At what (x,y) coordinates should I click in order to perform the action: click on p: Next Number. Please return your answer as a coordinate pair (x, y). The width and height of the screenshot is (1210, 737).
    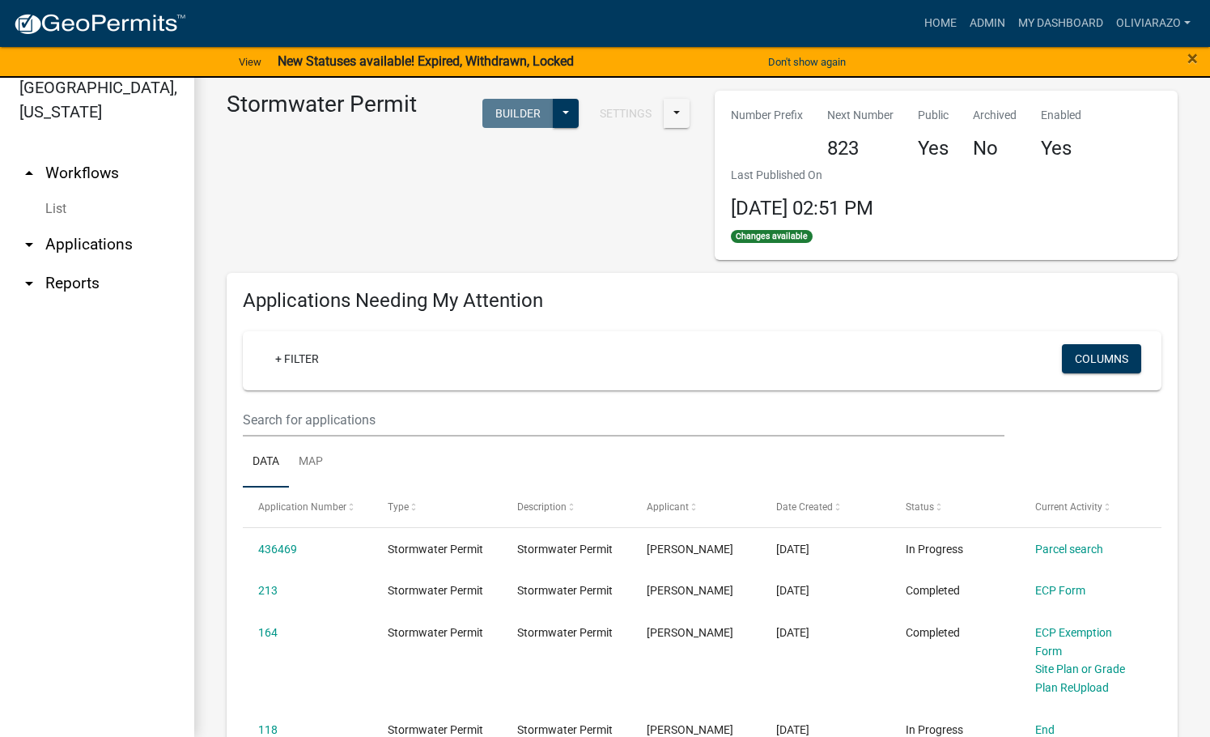
    Looking at the image, I should click on (861, 115).